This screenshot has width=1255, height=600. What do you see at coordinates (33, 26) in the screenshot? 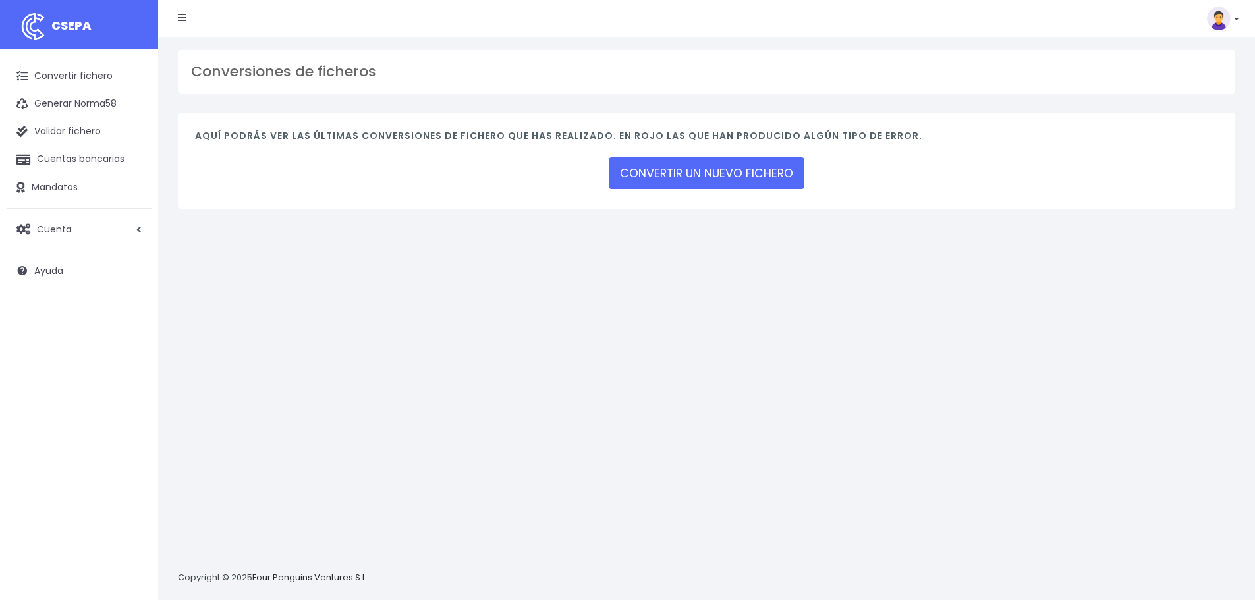
I see `img: logo` at bounding box center [33, 26].